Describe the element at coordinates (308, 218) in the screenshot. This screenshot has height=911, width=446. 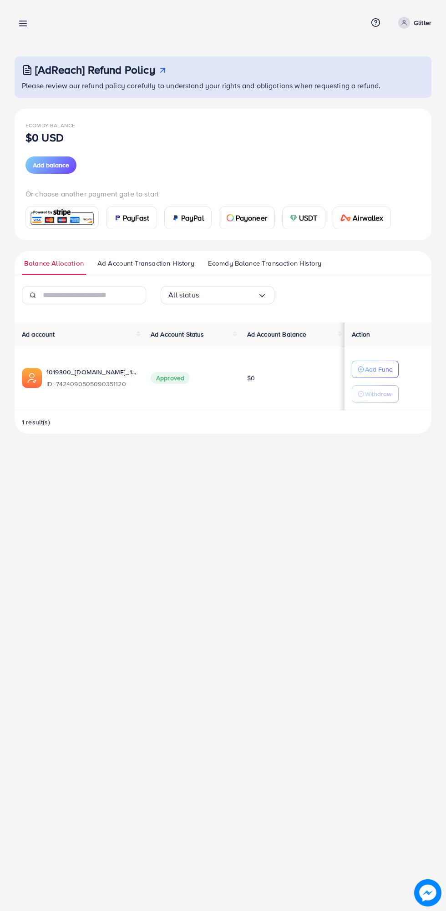
I see `span: USDT` at that location.